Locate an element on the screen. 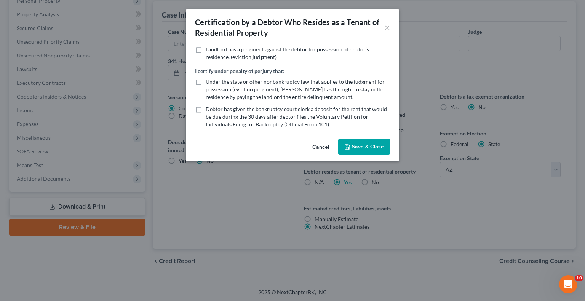 Image resolution: width=585 pixels, height=301 pixels. div: Certification by a Debtor Who Resides as a Tenant of Residential Property is located at coordinates (290, 27).